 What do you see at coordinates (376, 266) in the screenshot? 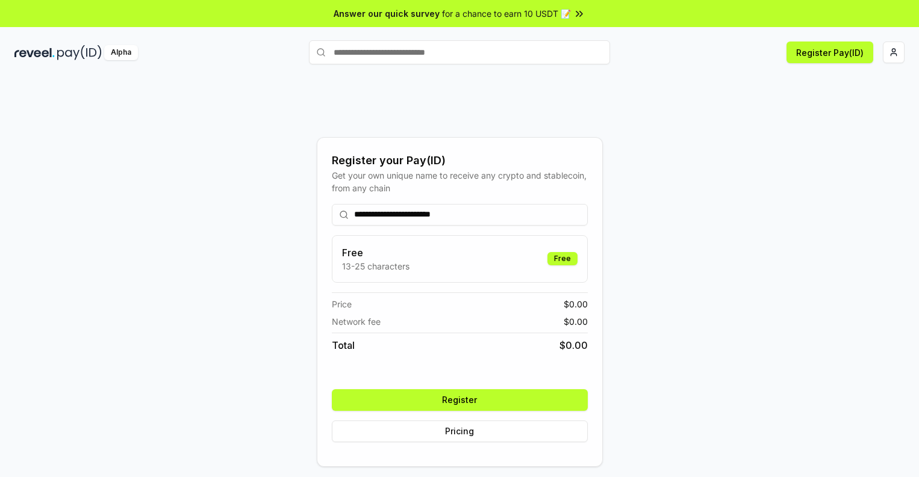
I see `p: 13-25 characters` at bounding box center [376, 266].